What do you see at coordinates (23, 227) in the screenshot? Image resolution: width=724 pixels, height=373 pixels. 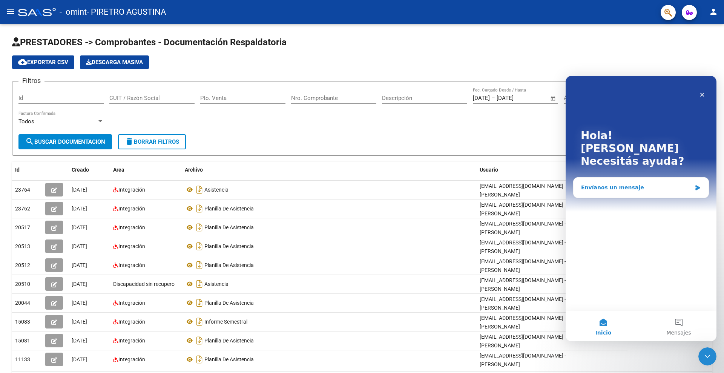 I see `span: 20517` at bounding box center [23, 227].